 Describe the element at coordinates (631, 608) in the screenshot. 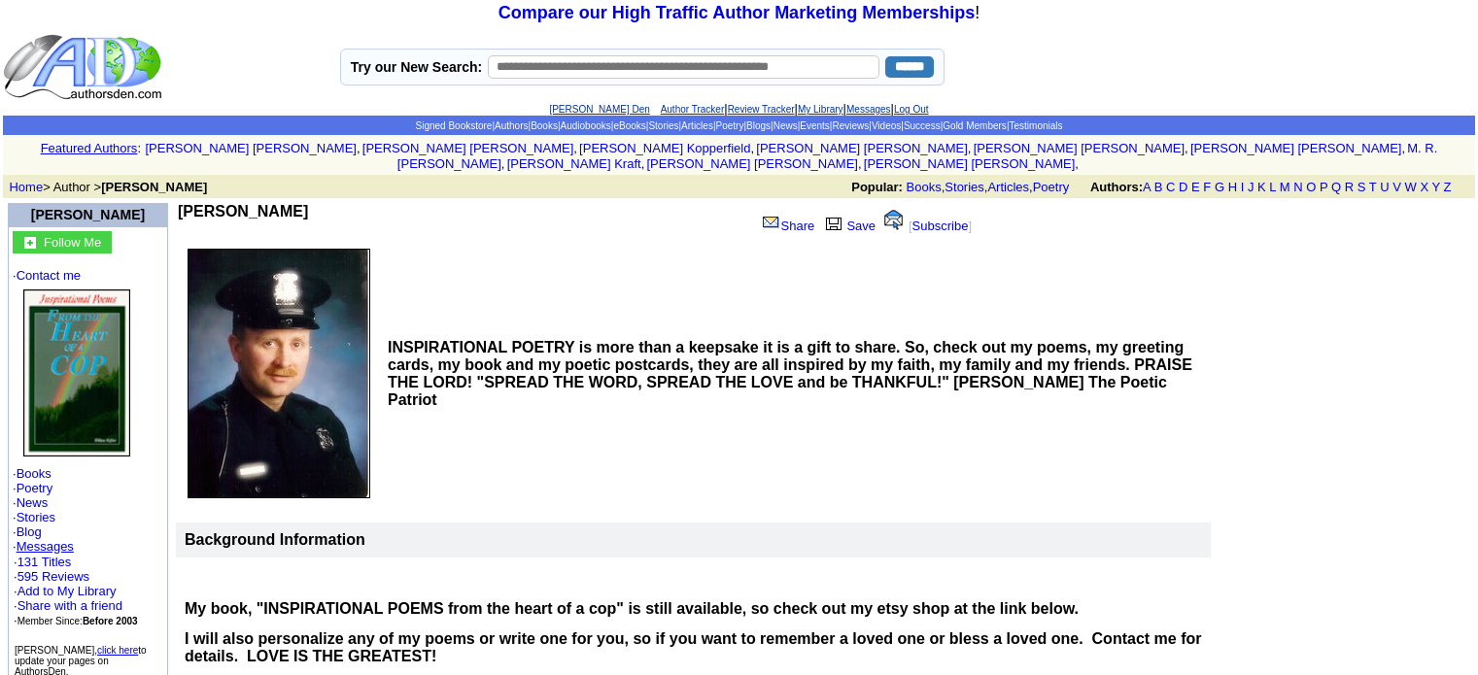

I see `span: My book, "INSPIRATIONAL POEMS from the heart of a cop" is still available, so check out my etsy s...` at that location.